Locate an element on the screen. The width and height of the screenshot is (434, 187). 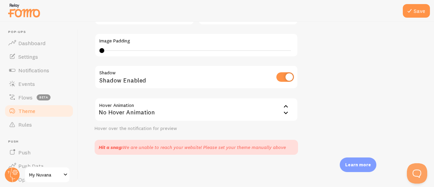
a: Dashboard is located at coordinates (39, 43).